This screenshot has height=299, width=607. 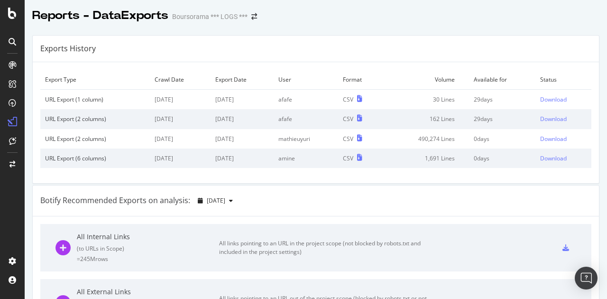 What do you see at coordinates (148, 292) in the screenshot?
I see `div: All External Links` at bounding box center [148, 292].